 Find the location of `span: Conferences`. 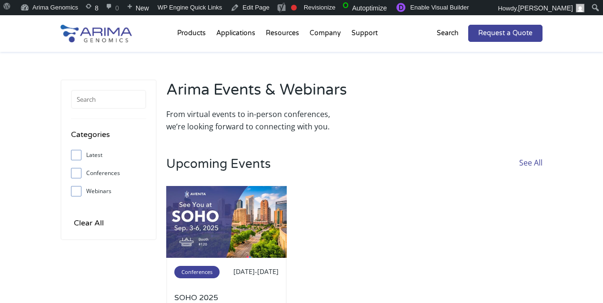

span: Conferences is located at coordinates (197, 272).